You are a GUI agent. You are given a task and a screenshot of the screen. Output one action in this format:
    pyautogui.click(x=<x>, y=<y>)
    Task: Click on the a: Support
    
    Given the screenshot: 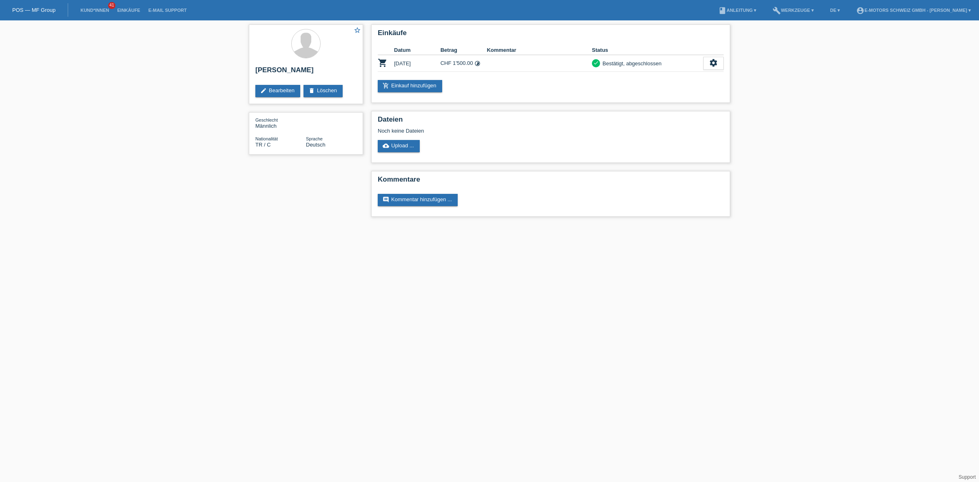 What is the action you would take?
    pyautogui.click(x=967, y=477)
    